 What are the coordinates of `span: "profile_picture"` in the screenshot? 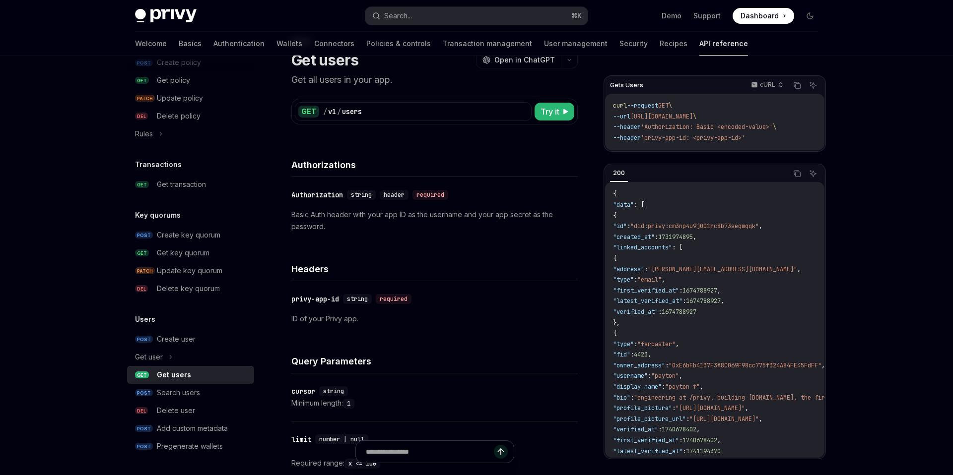 It's located at (642, 408).